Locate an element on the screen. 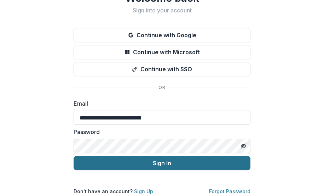 The width and height of the screenshot is (324, 195). a: Forgot Password is located at coordinates (230, 191).